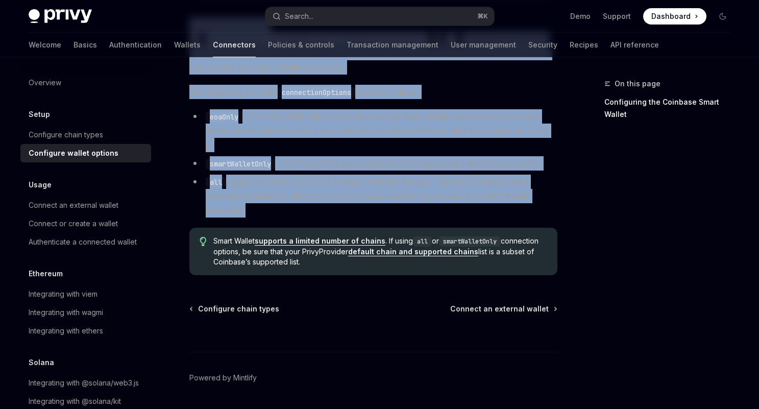  I want to click on span: Smart Wallet . If using or connection options, be sure that your PrivyProvider list is a subset o..., so click(380, 251).